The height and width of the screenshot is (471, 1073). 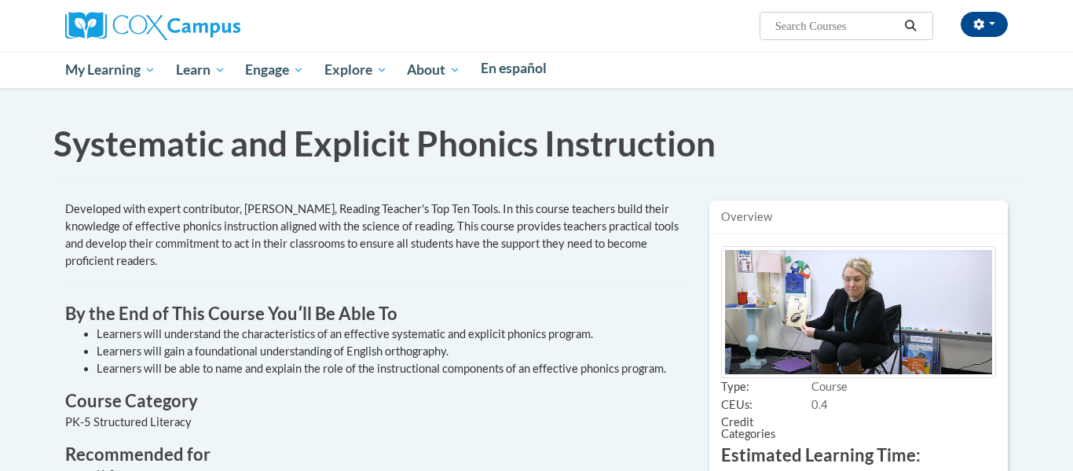 What do you see at coordinates (537, 70) in the screenshot?
I see `div: Main menu` at bounding box center [537, 70].